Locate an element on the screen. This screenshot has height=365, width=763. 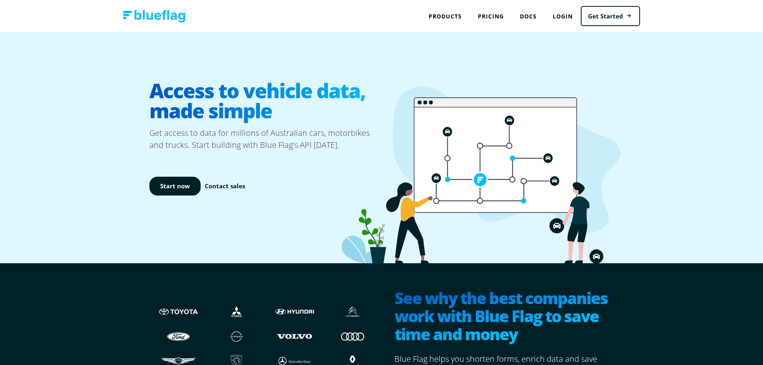
a: Pricing is located at coordinates (491, 16).